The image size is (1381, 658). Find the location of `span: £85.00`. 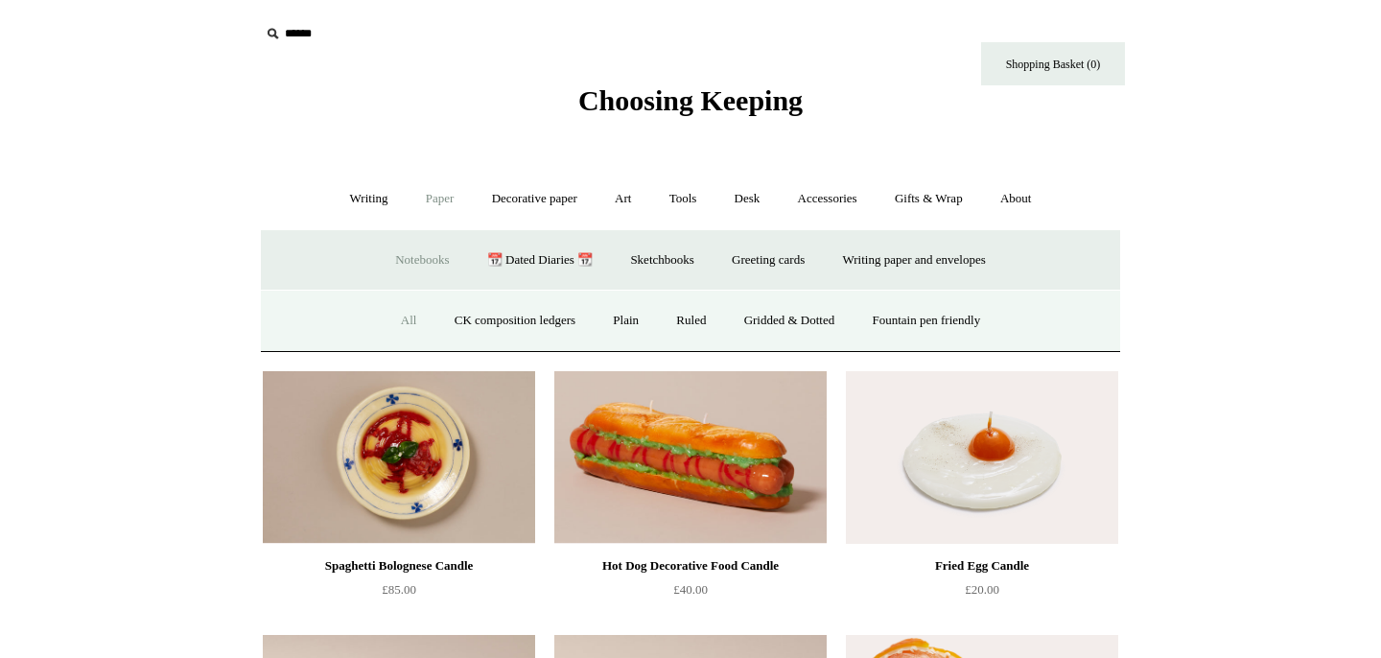

span: £85.00 is located at coordinates (399, 589).